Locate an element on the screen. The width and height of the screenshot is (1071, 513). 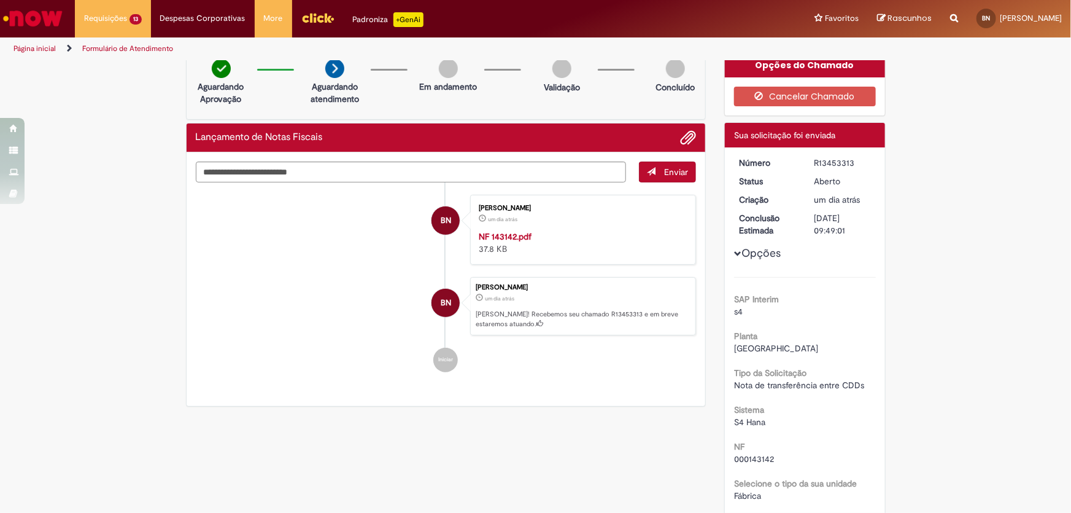
span: S4 Hana is located at coordinates (749, 422).